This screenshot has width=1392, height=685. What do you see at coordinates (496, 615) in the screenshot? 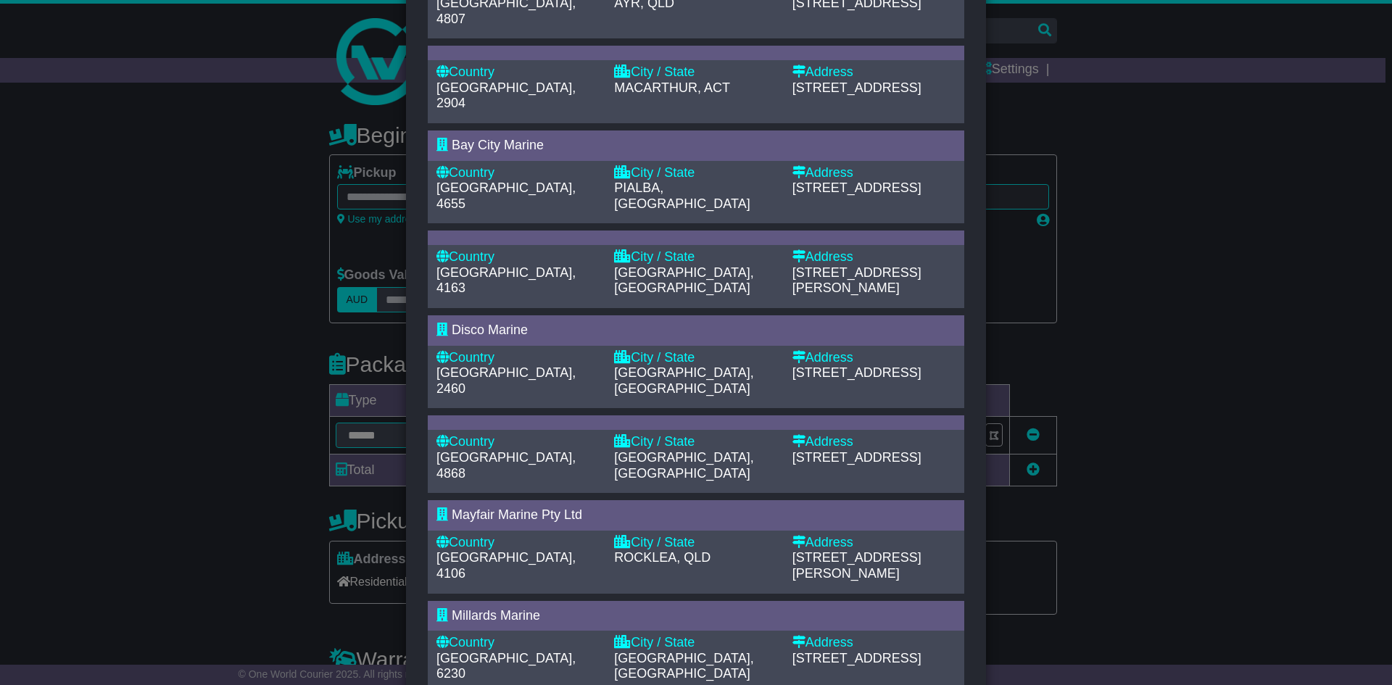
I see `span: Millards Marine` at bounding box center [496, 615].